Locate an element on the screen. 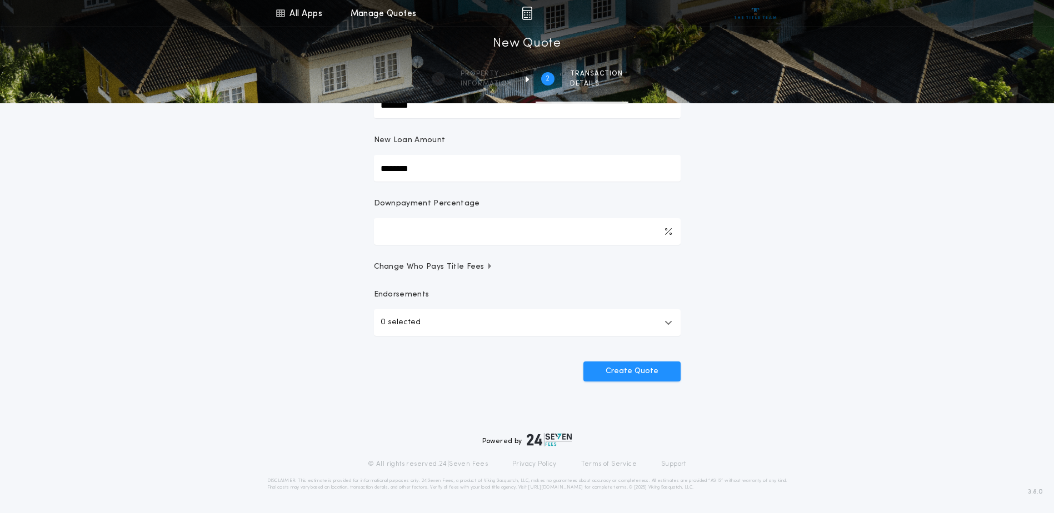 Image resolution: width=1054 pixels, height=513 pixels. img: vs-icon is located at coordinates (755, 13).